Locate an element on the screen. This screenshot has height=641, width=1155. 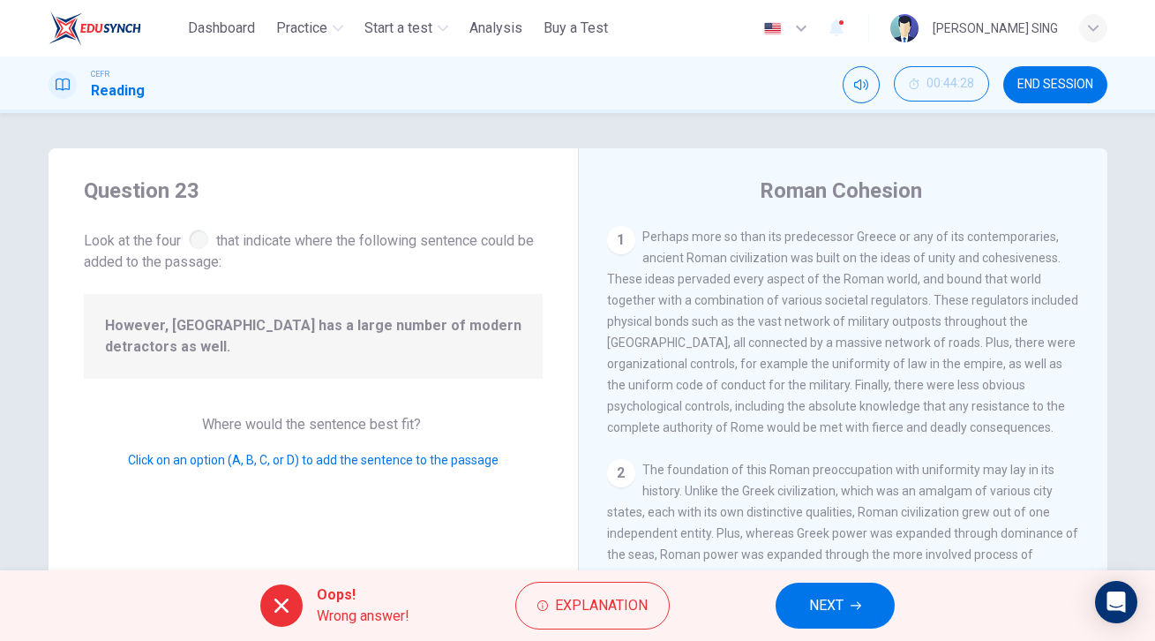
a: Dashboard is located at coordinates (221, 28).